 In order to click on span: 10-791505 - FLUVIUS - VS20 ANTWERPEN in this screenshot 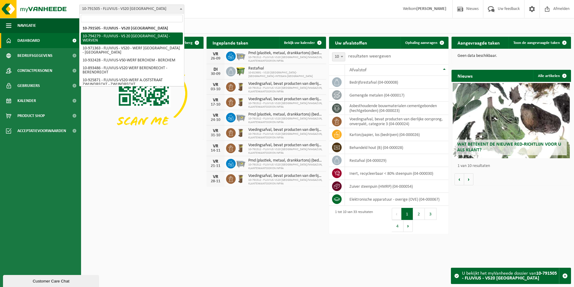, I will do `click(132, 9)`.